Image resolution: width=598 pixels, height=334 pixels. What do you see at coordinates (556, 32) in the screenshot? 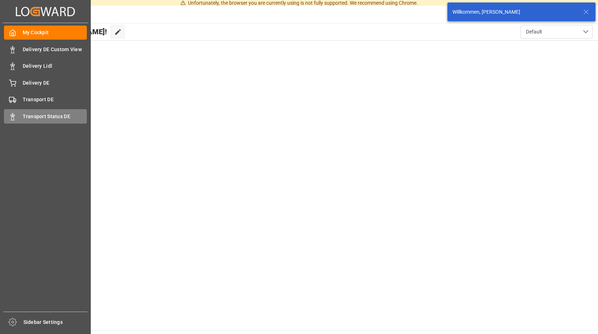
I see `button: open menu` at bounding box center [556, 32].